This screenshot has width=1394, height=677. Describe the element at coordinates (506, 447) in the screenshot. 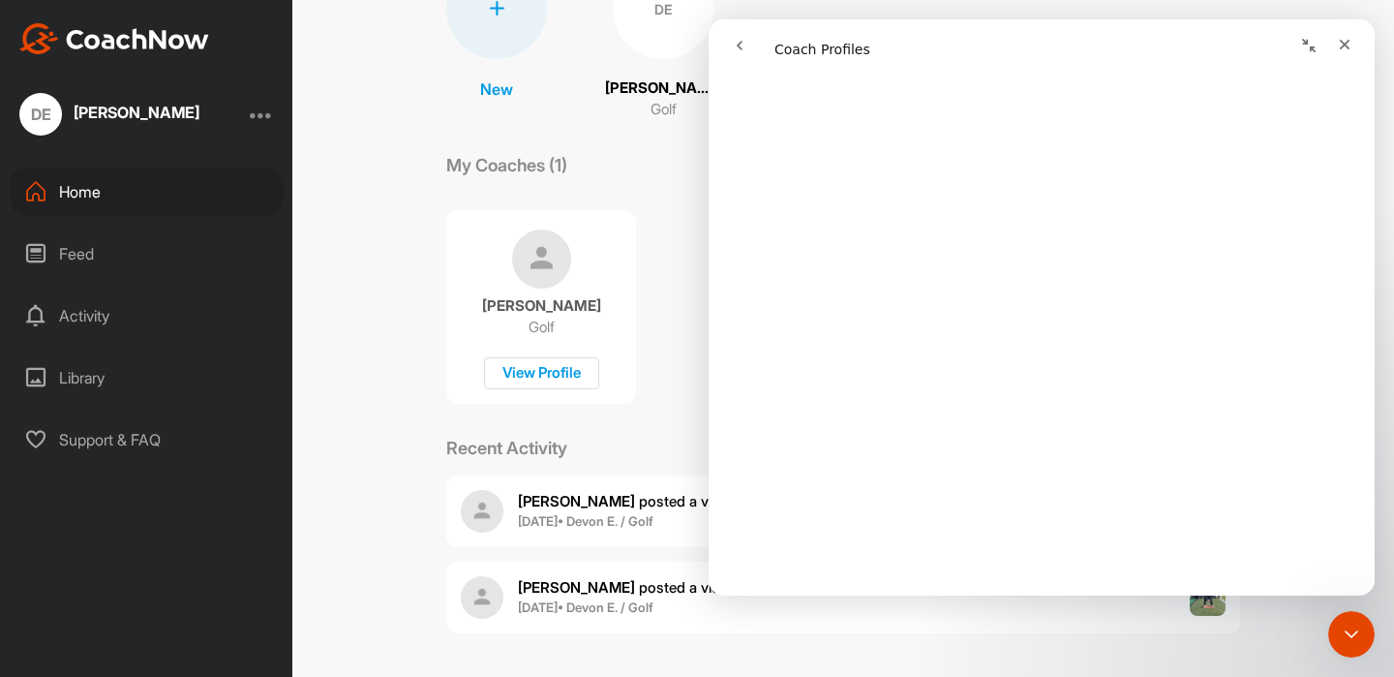

I see `p: Recent Activity` at that location.